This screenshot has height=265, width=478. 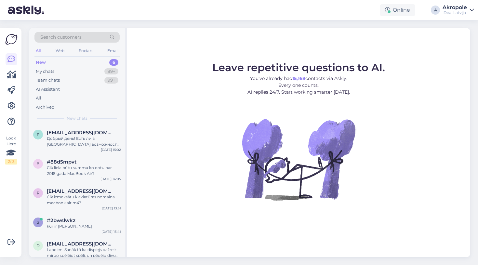 What do you see at coordinates (84, 253) in the screenshot?
I see `div: Labdien. Sanāk tā ka displejs dažreiz mirgo spēlējot spēli, un pēdējo divu nedēļu laikā, divas re...` at bounding box center [84, 253].